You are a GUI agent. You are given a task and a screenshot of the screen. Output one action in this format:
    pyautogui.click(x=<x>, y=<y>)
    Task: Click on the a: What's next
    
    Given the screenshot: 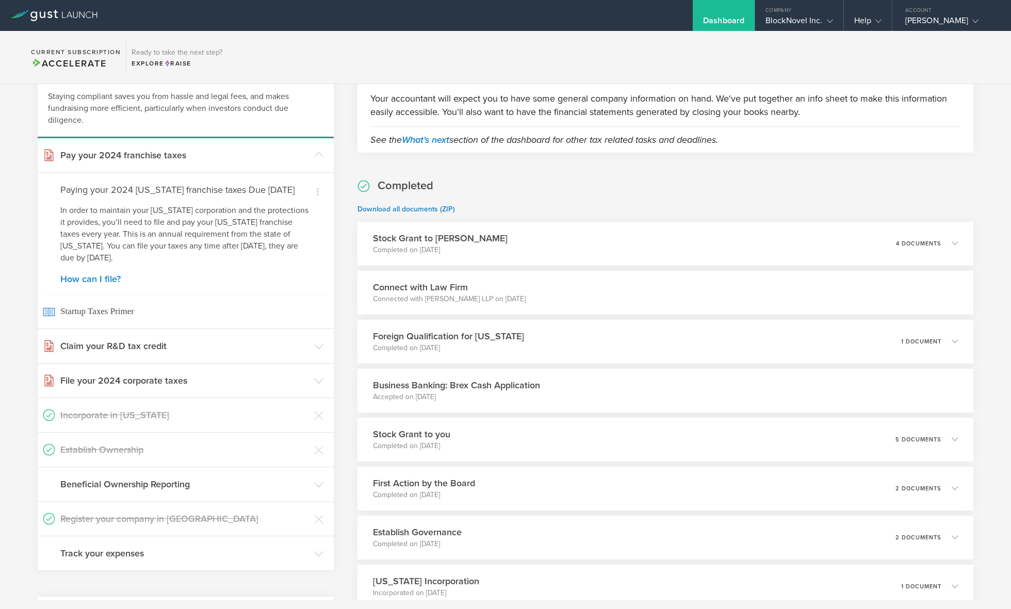 What is the action you would take?
    pyautogui.click(x=425, y=140)
    